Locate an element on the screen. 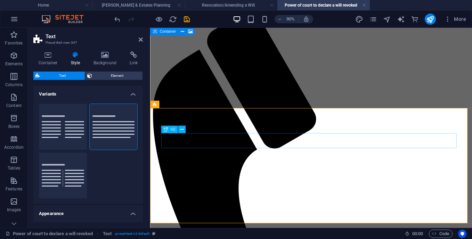 The image size is (472, 239). i: Save (Ctrl+S) is located at coordinates (187, 19).